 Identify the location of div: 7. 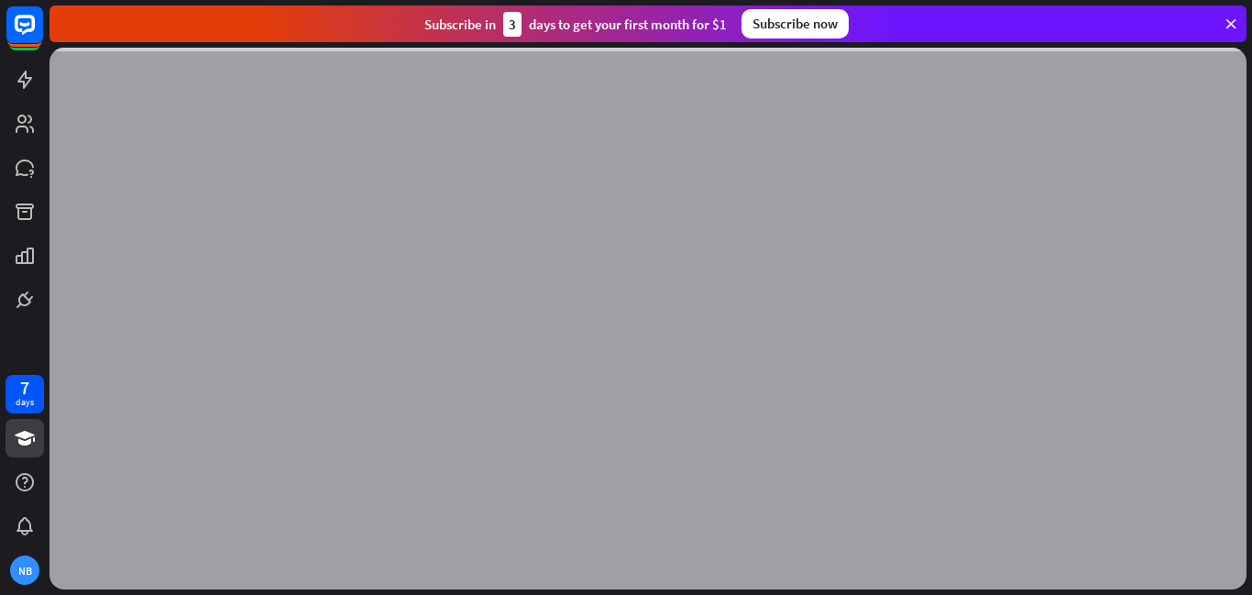
(25, 388).